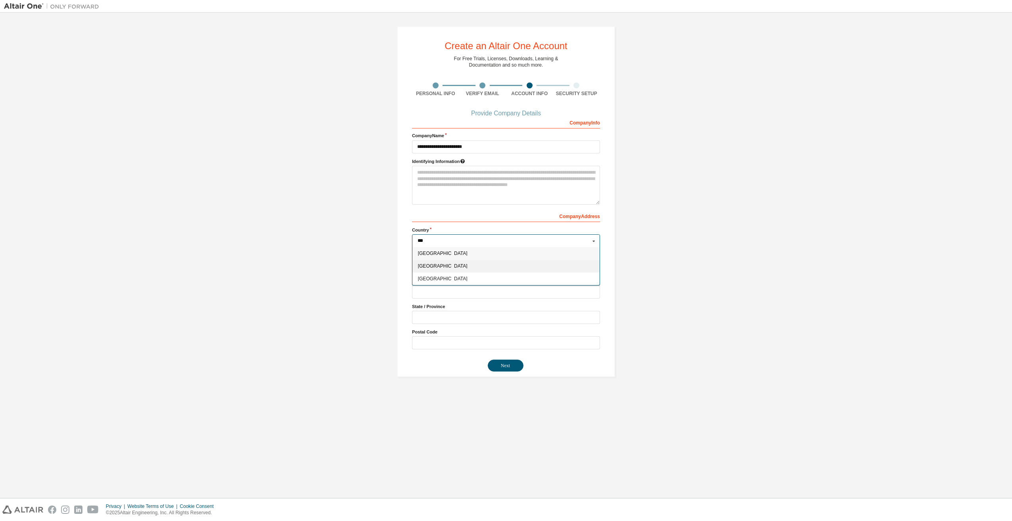  Describe the element at coordinates (483, 94) in the screenshot. I see `div: Verify Email` at that location.